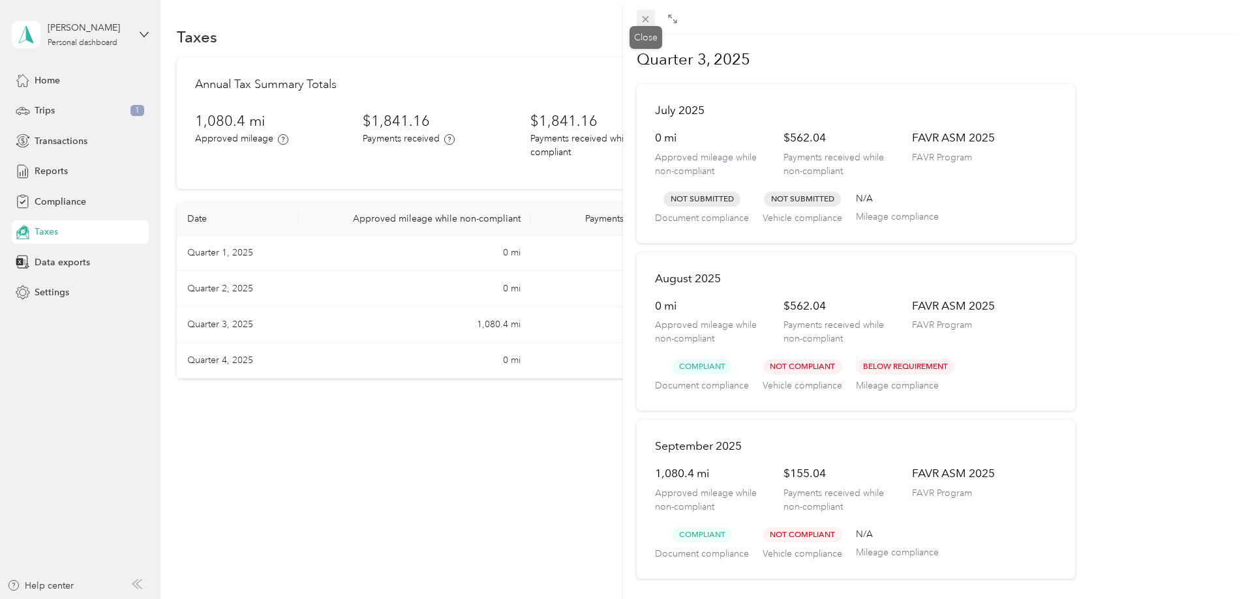 Image resolution: width=1246 pixels, height=599 pixels. I want to click on h1: Quarter 3, 2025, so click(934, 59).